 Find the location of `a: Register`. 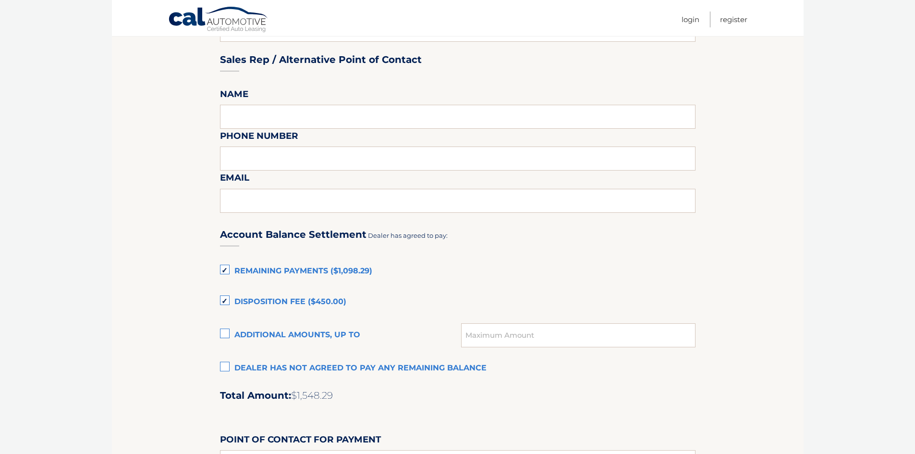

a: Register is located at coordinates (733, 19).